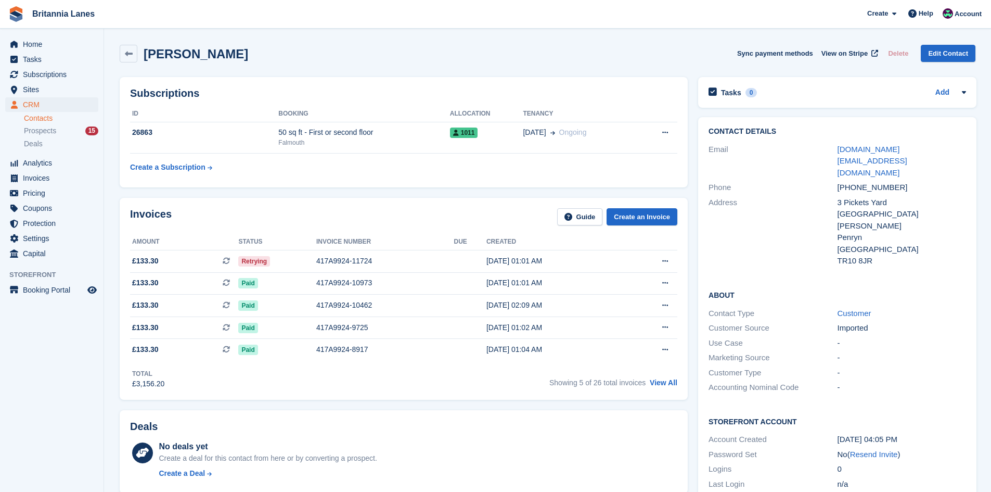 Image resolution: width=991 pixels, height=492 pixels. What do you see at coordinates (772, 313) in the screenshot?
I see `div: Contact Type` at bounding box center [772, 313].